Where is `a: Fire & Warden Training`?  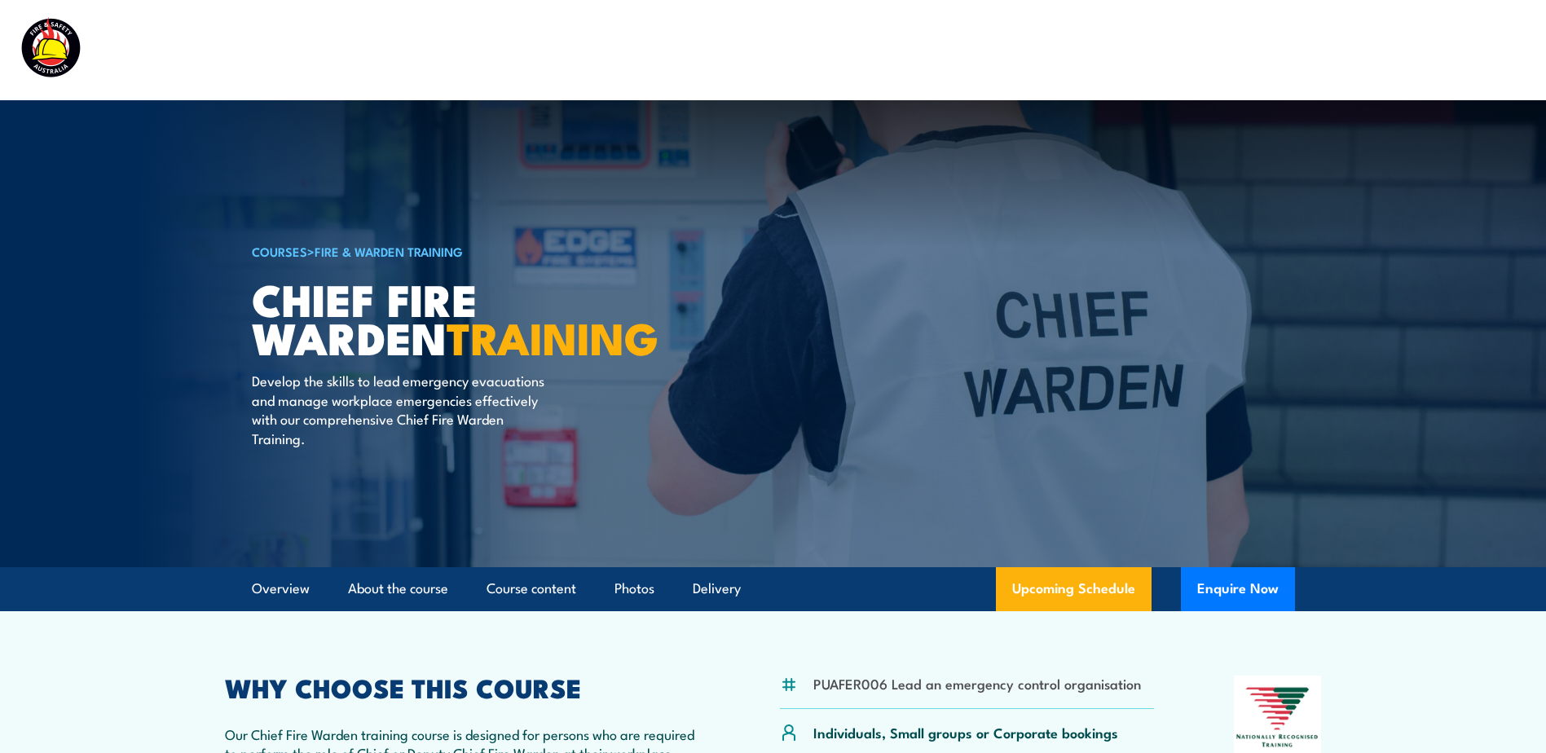 a: Fire & Warden Training is located at coordinates (389, 251).